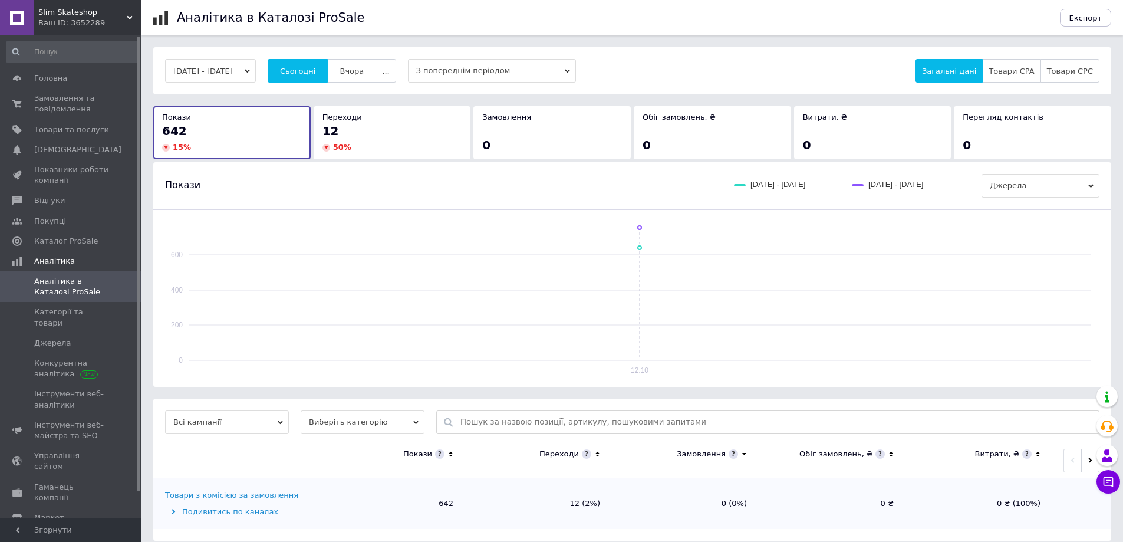 The height and width of the screenshot is (542, 1123). What do you see at coordinates (836, 454) in the screenshot?
I see `div: Обіг замовлень, ₴` at bounding box center [836, 454].